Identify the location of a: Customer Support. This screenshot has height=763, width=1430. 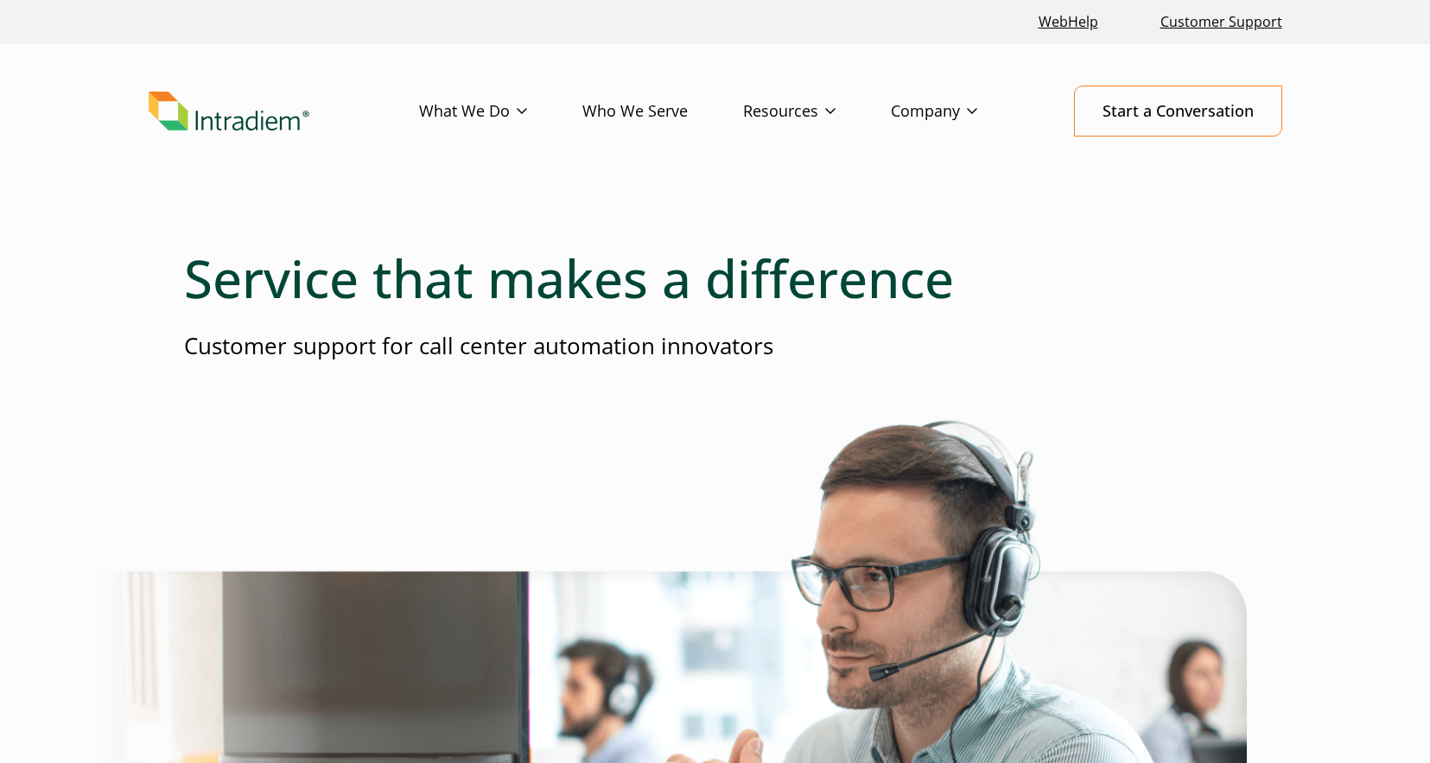
(1221, 22).